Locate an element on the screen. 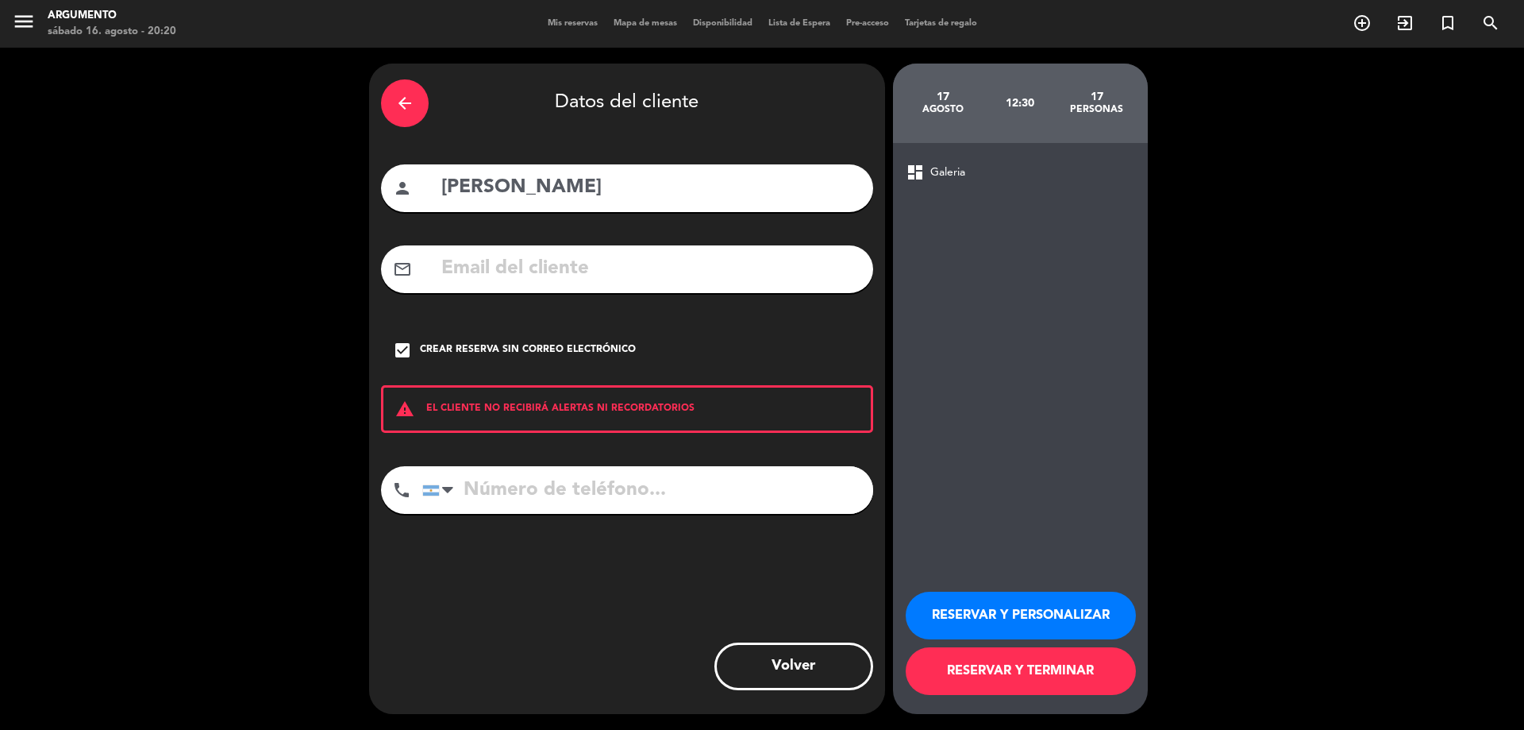 Image resolution: width=1524 pixels, height=730 pixels. div: 12:30 is located at coordinates (1019, 103).